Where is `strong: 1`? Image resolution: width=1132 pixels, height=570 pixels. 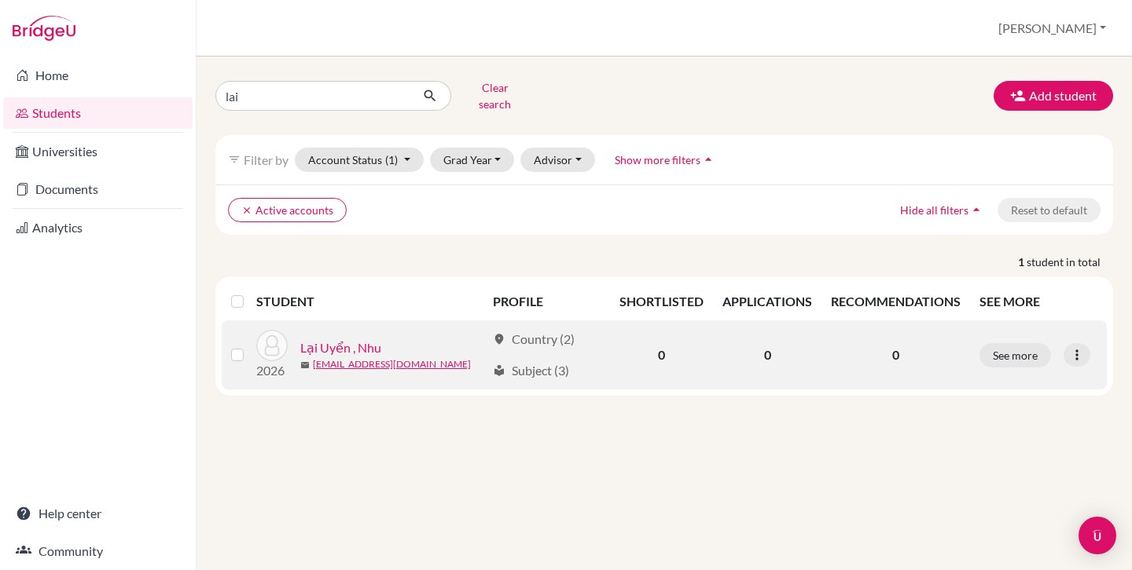
strong: 1 is located at coordinates (1022, 262).